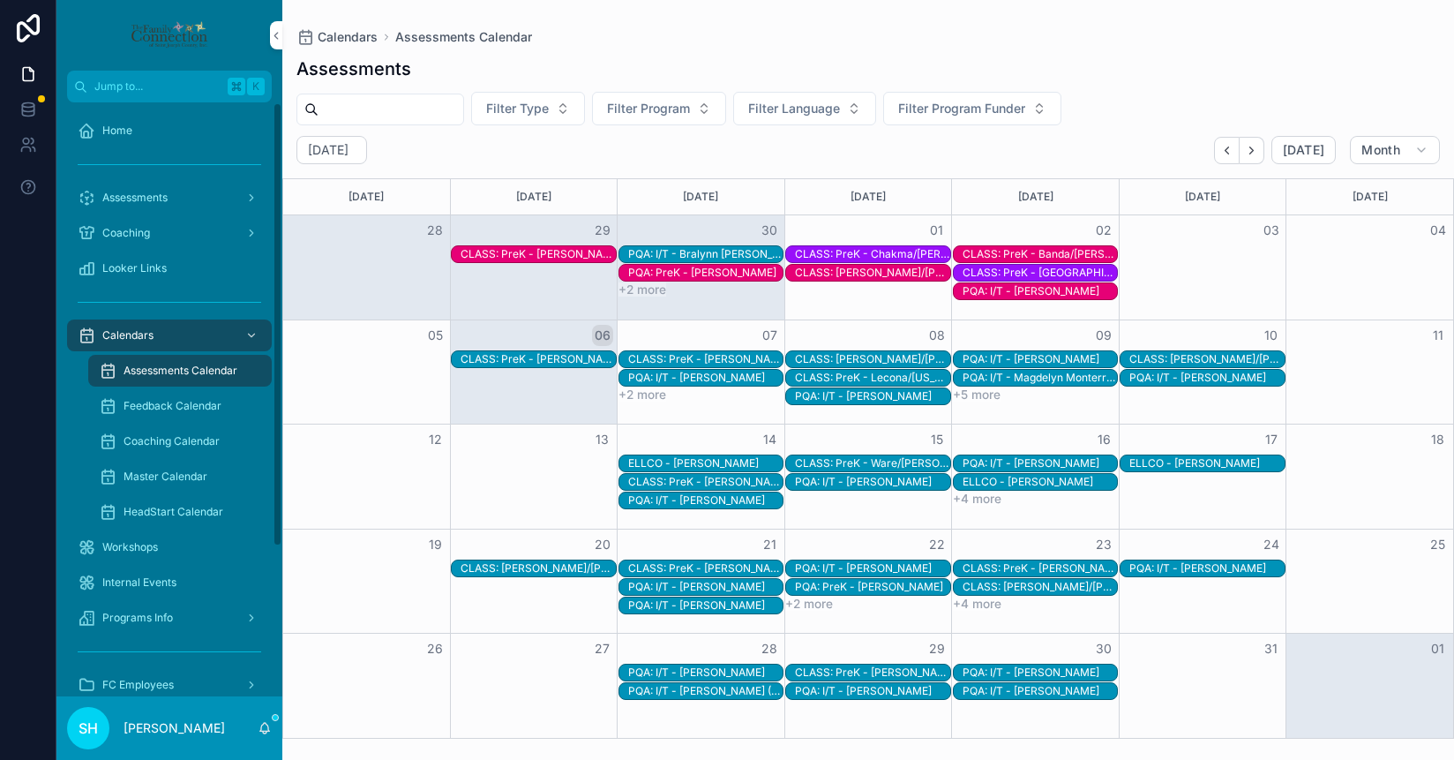 The width and height of the screenshot is (1454, 760). Describe the element at coordinates (463, 37) in the screenshot. I see `span: Assessments Calendar` at that location.